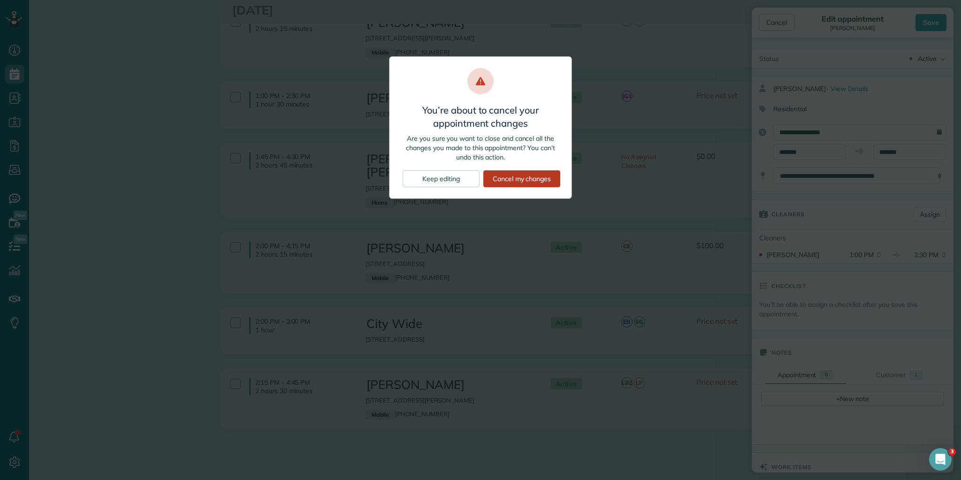 The height and width of the screenshot is (480, 961). Describe the element at coordinates (480, 148) in the screenshot. I see `p: Are you sure you want to close and cancel all the changes you made to this appointment? You can’t...` at that location.